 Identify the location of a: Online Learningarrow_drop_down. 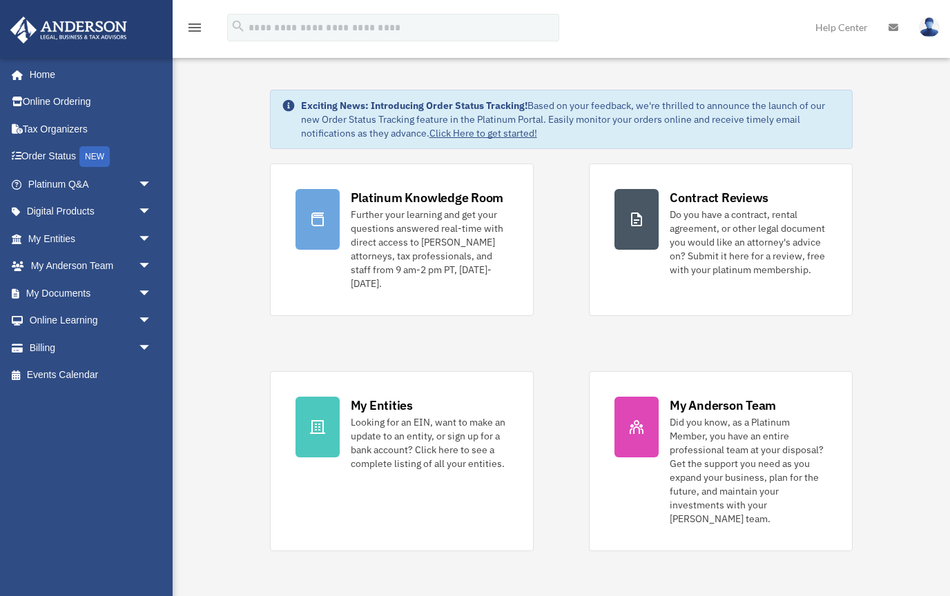
(91, 321).